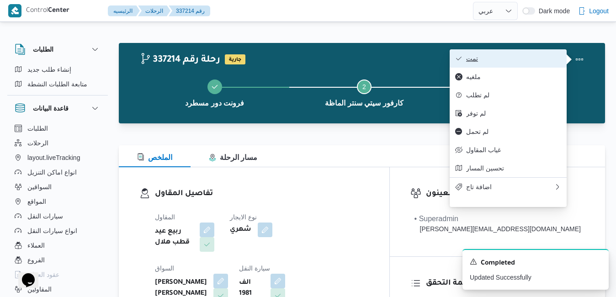 The image size is (616, 297). Describe the element at coordinates (498, 224) in the screenshot. I see `span: • Superadmin mohamed.nabil@illa.com.eg` at that location.